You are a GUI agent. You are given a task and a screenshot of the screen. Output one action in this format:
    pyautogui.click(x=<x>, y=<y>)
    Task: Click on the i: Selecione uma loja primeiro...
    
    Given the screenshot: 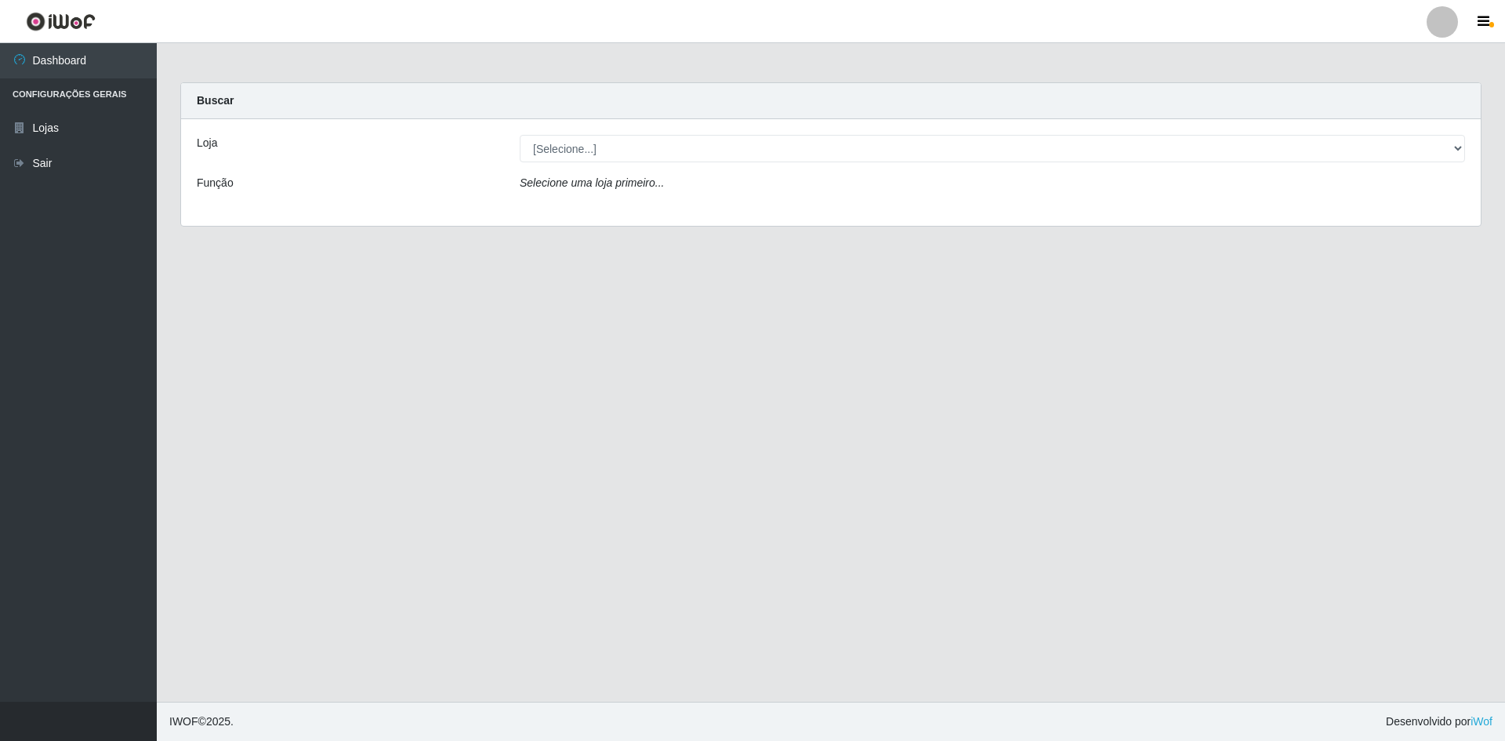 What is the action you would take?
    pyautogui.click(x=592, y=183)
    